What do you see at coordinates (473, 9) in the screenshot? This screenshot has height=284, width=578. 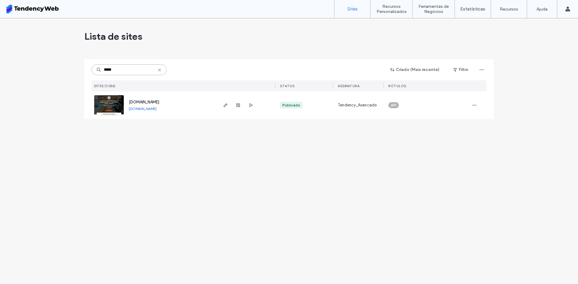 I see `label: Estatísticas` at bounding box center [473, 9].